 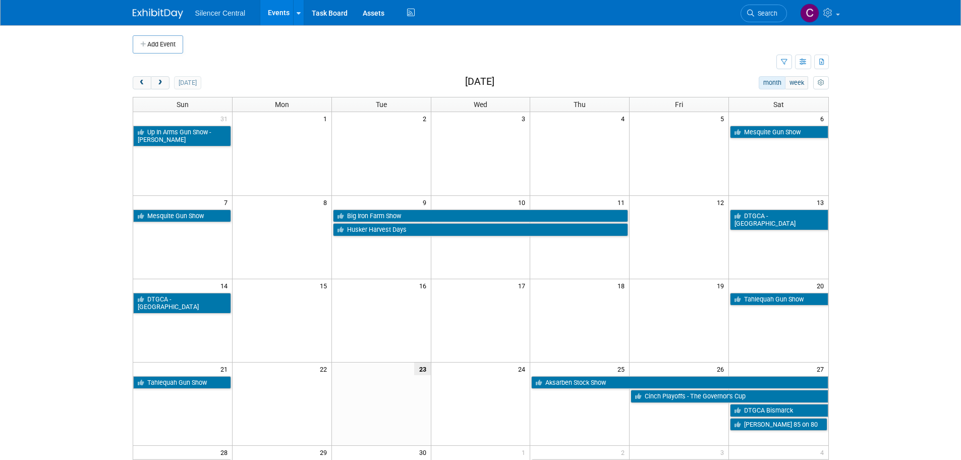 What do you see at coordinates (821, 83) in the screenshot?
I see `button: myCustomButton` at bounding box center [821, 83].